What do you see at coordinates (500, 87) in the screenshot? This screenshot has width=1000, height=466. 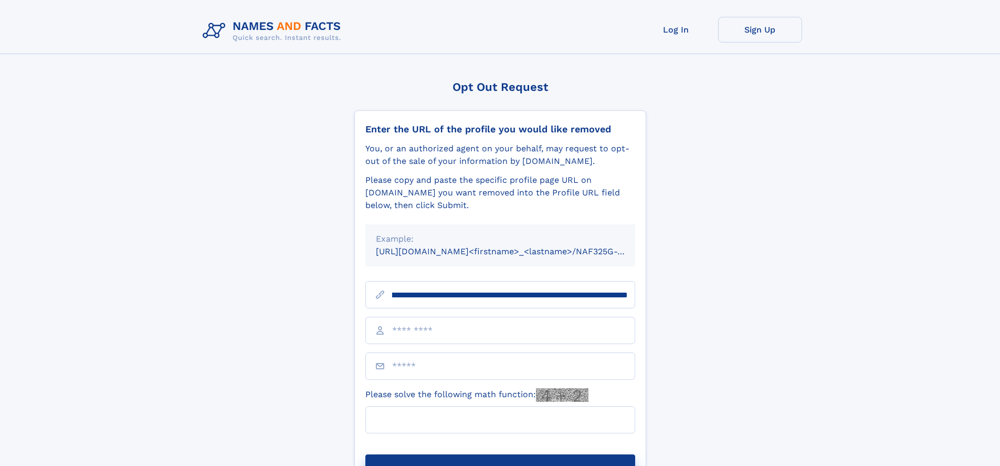 I see `div: Opt Out Request` at bounding box center [500, 87].